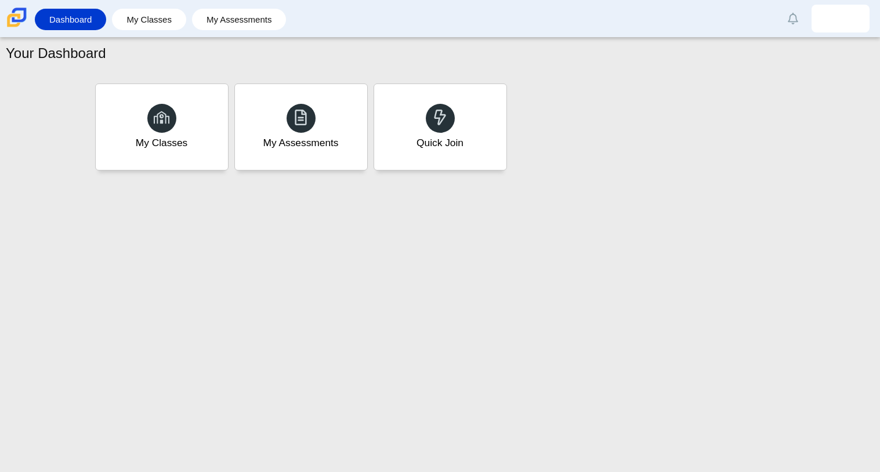 The width and height of the screenshot is (880, 472). Describe the element at coordinates (17, 26) in the screenshot. I see `a: Carmen School of Science & Technology` at that location.